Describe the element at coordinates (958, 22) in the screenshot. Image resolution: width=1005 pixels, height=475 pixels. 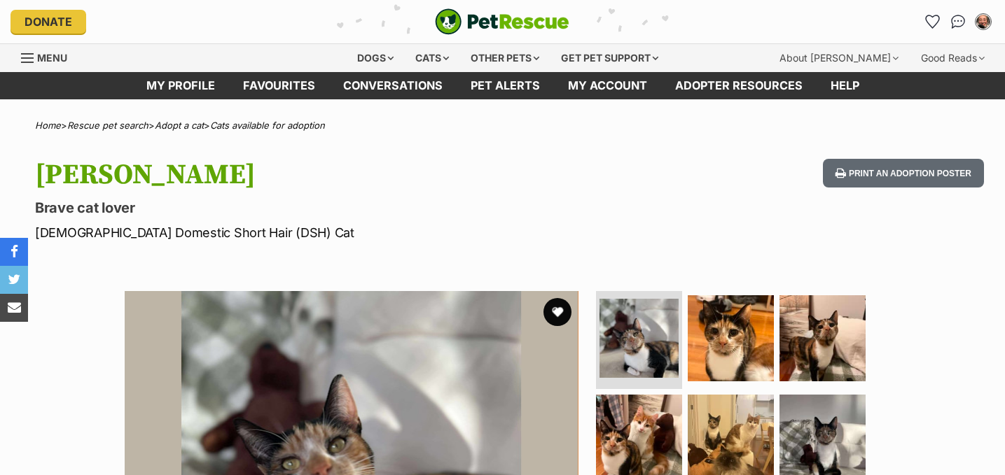
I see `a: Conversations` at that location.